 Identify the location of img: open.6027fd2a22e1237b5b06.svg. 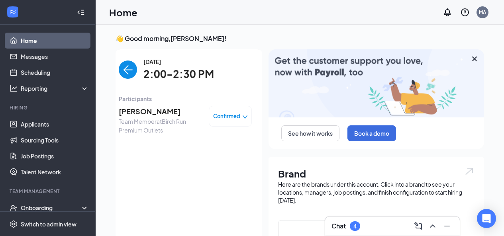
(470, 171).